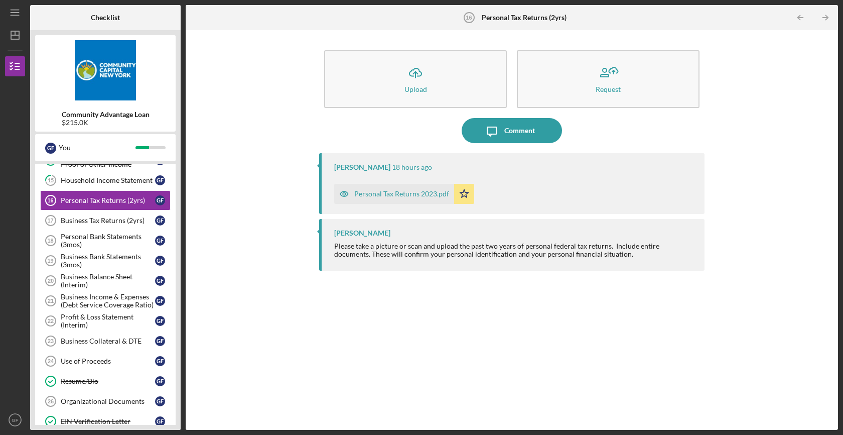  Describe the element at coordinates (51, 321) in the screenshot. I see `tspan: 22` at that location.